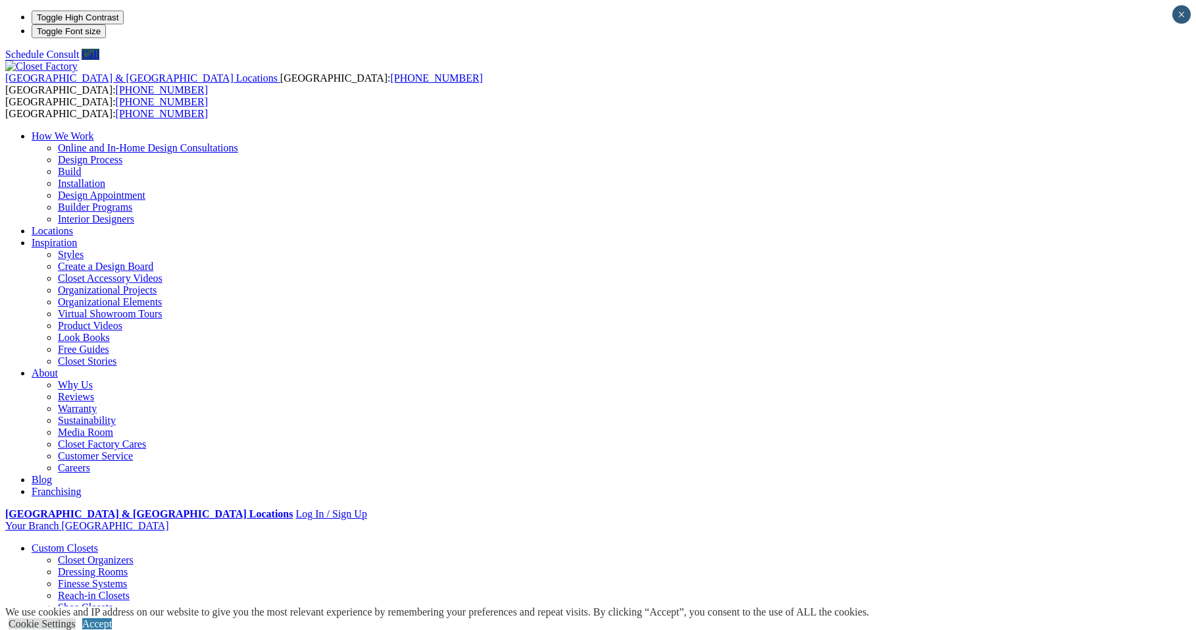  I want to click on a: Dressing Rooms, so click(93, 571).